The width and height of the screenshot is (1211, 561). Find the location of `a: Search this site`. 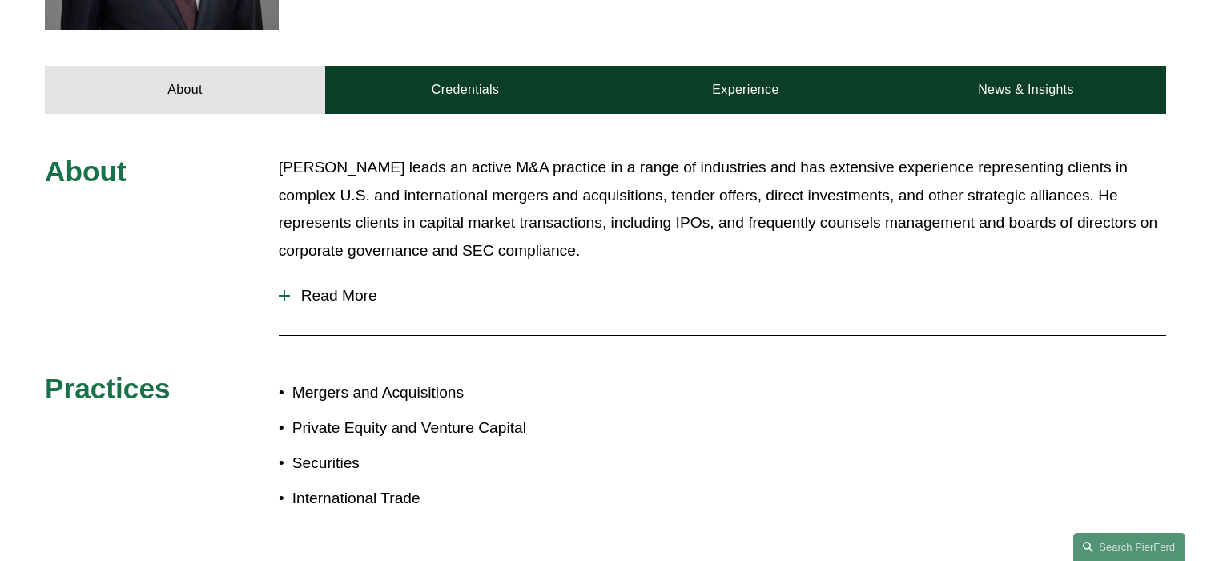

a: Search this site is located at coordinates (1129, 546).